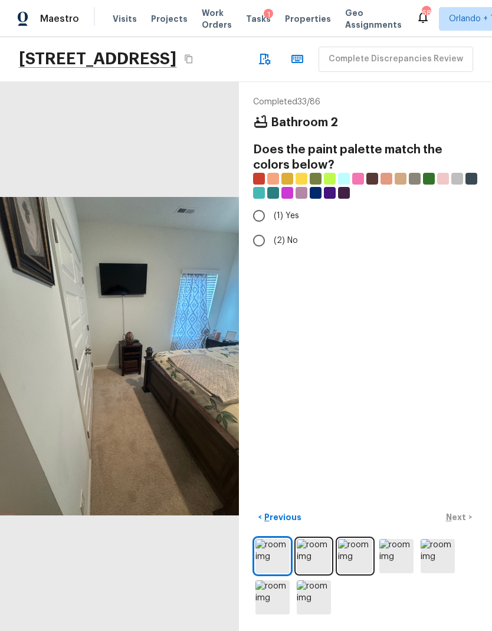 Image resolution: width=492 pixels, height=631 pixels. Describe the element at coordinates (308, 19) in the screenshot. I see `span: Properties` at that location.